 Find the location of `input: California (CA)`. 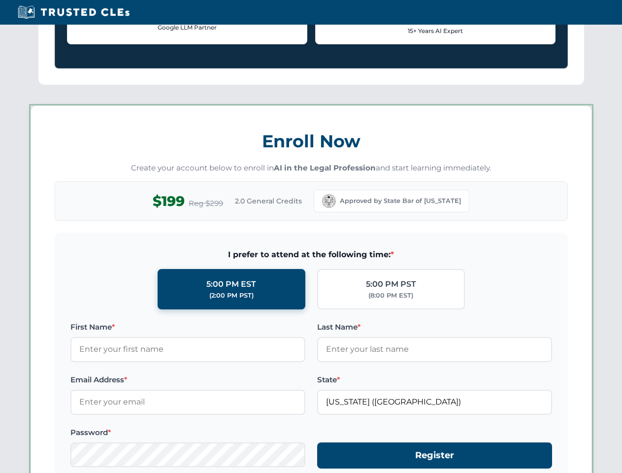

input: California (CA) is located at coordinates (434, 402).